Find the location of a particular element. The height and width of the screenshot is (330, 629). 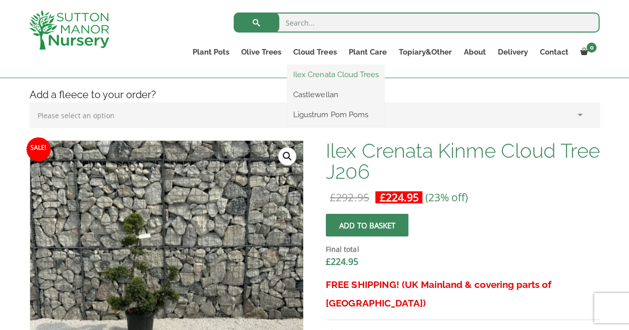

h1: Ilex Crenata Kinme Cloud Tree J206 is located at coordinates (462, 161).